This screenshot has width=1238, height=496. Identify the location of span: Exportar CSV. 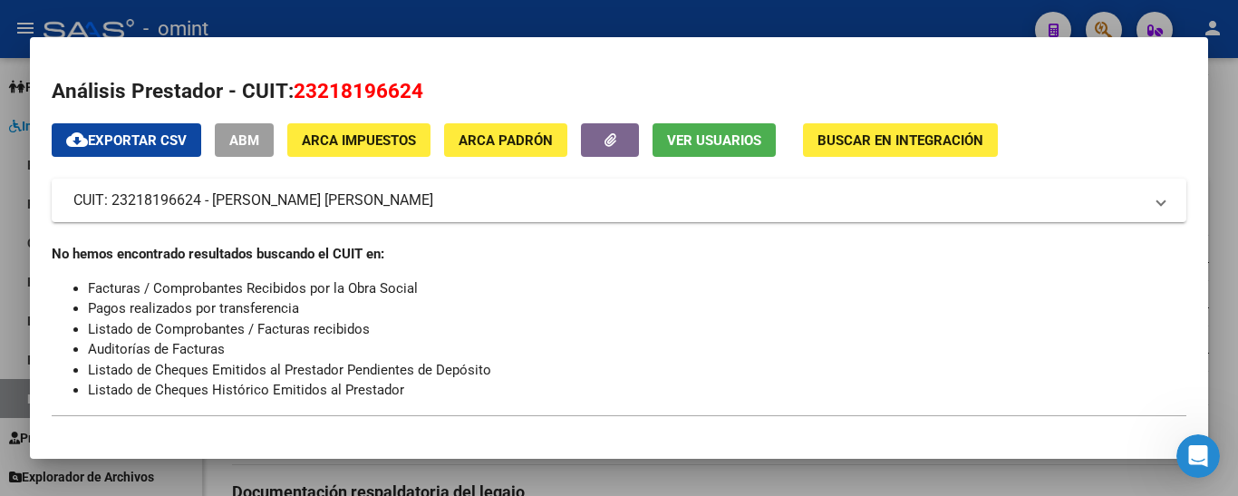
(126, 140).